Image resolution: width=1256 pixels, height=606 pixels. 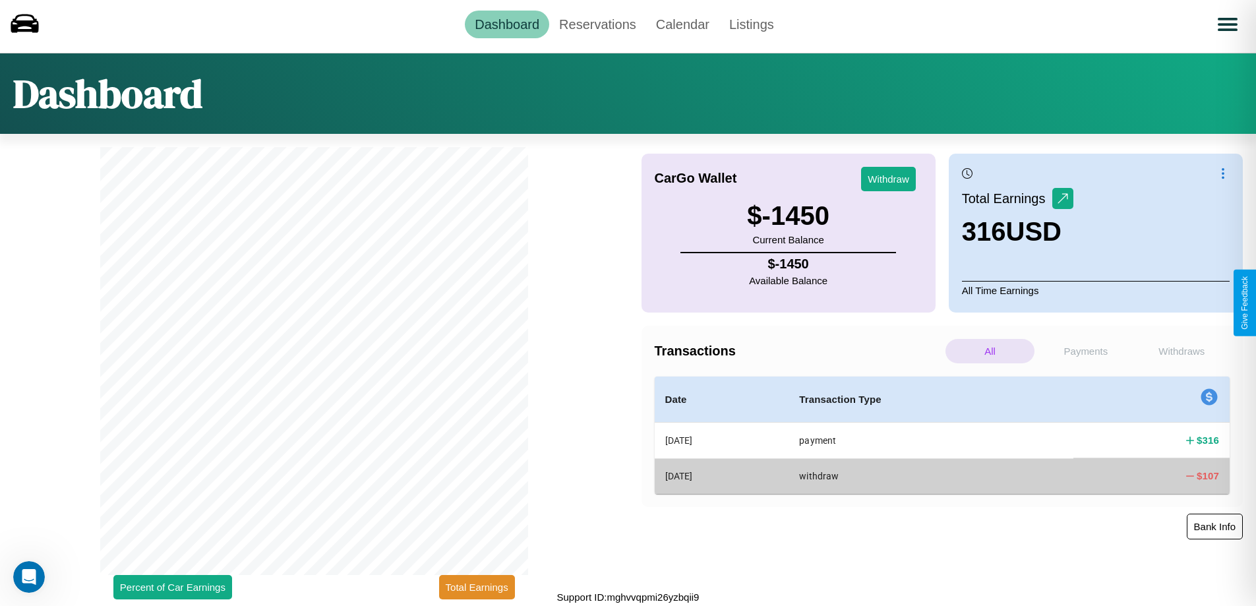 What do you see at coordinates (1182, 351) in the screenshot?
I see `p: Withdraws` at bounding box center [1182, 351].